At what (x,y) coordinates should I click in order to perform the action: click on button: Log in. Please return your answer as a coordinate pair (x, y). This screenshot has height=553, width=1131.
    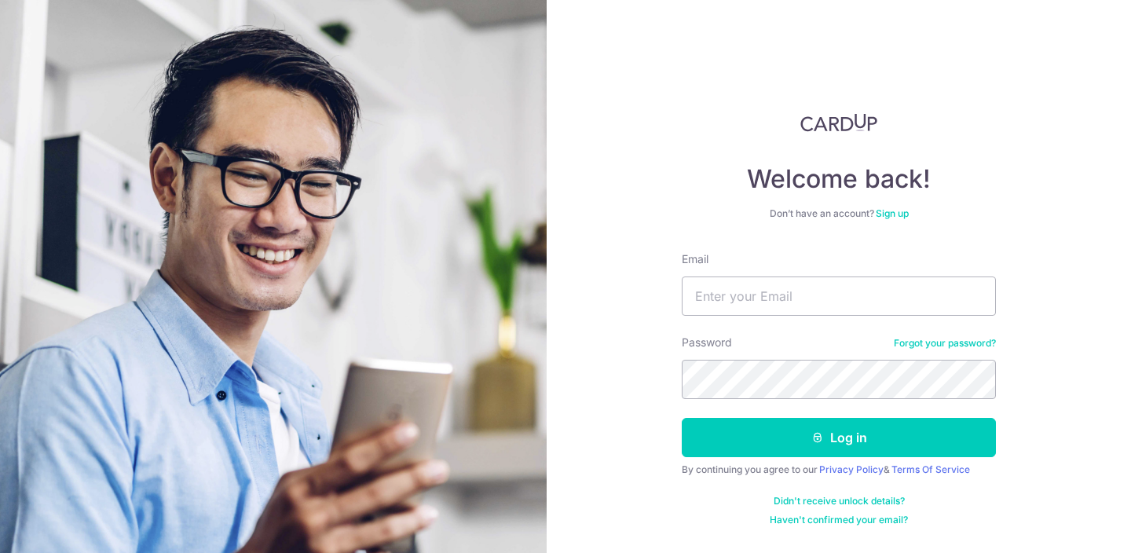
    Looking at the image, I should click on (839, 438).